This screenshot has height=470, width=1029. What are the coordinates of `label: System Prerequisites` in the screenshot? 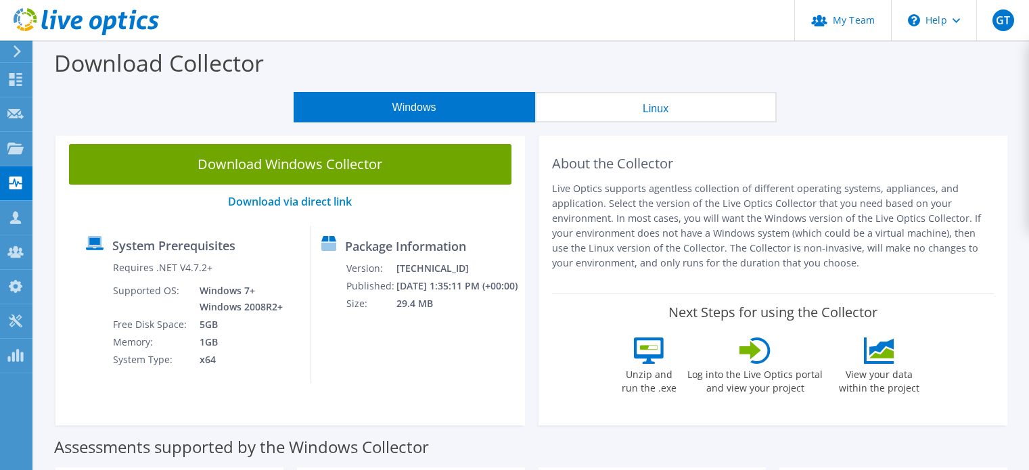 It's located at (174, 246).